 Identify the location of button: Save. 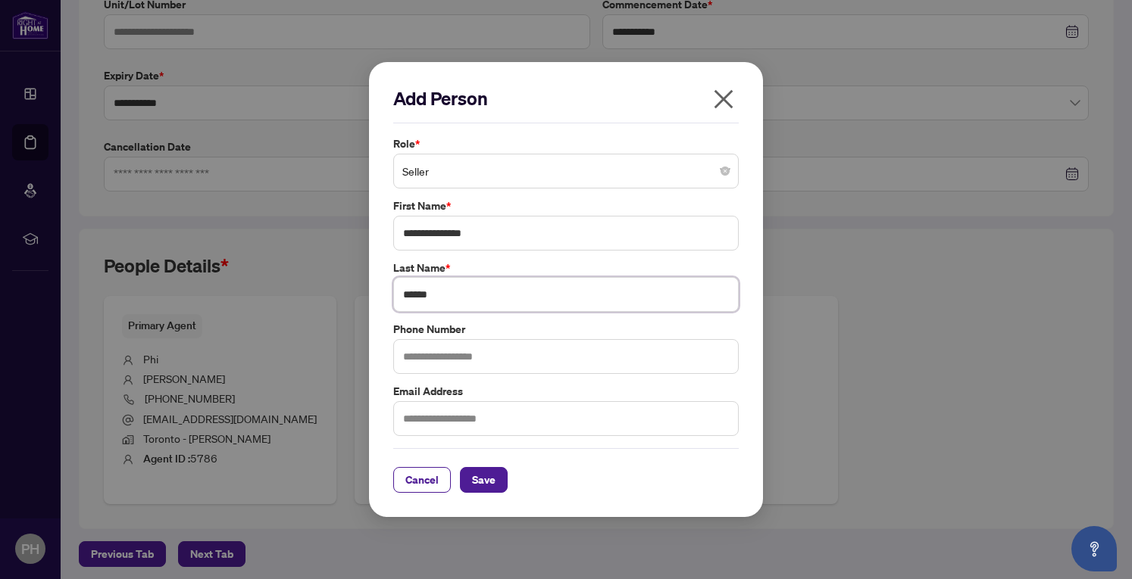
(483, 480).